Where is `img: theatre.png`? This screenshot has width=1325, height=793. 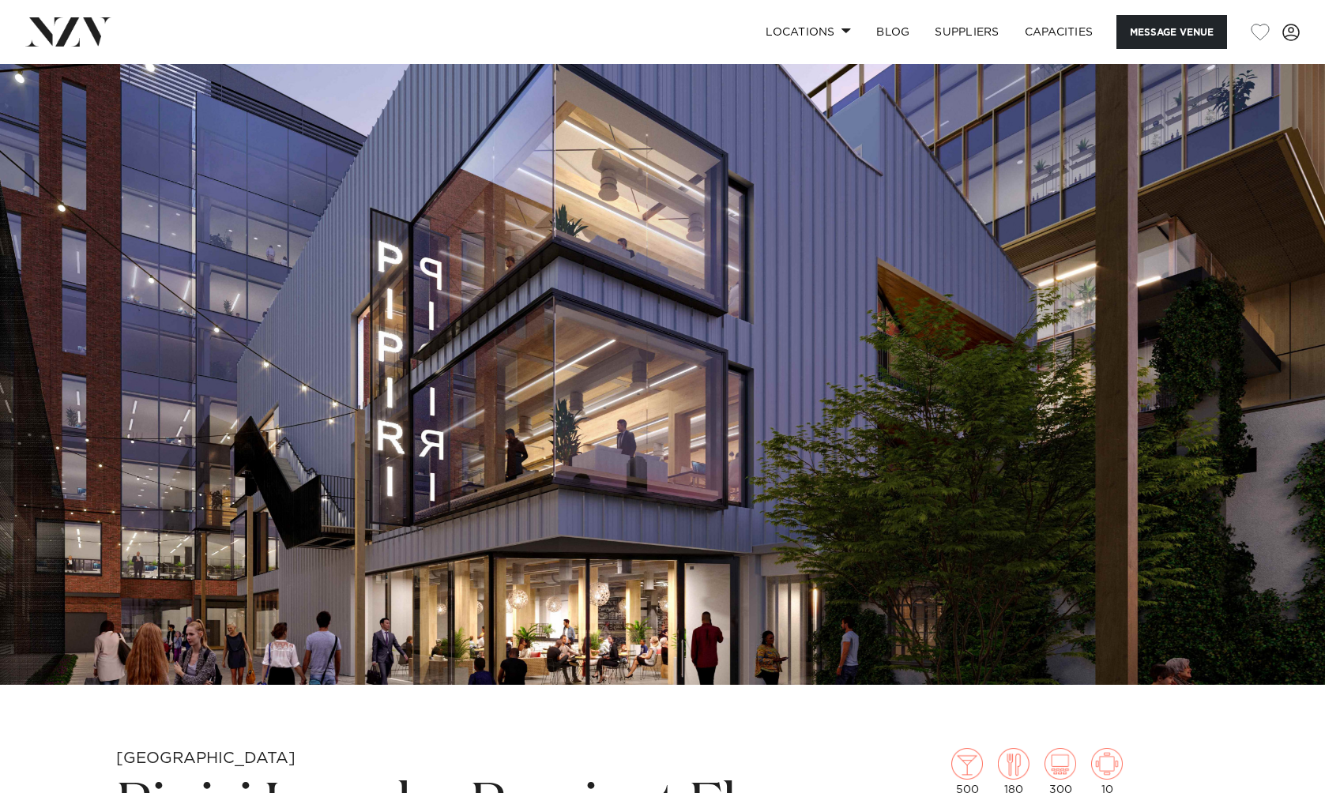 img: theatre.png is located at coordinates (1060, 764).